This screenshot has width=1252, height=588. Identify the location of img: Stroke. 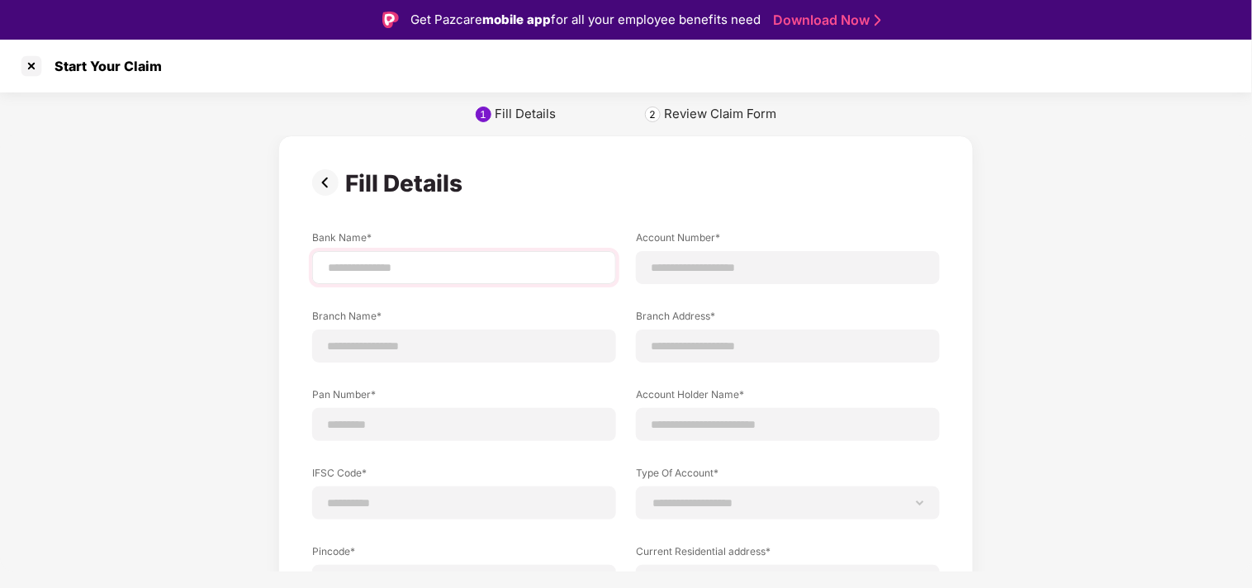
(878, 20).